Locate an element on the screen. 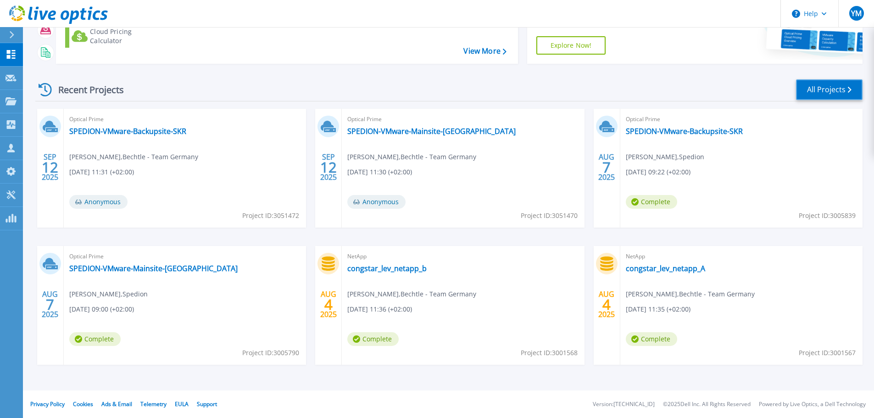 This screenshot has height=418, width=874. span: Project ID: 3001568 is located at coordinates (549, 353).